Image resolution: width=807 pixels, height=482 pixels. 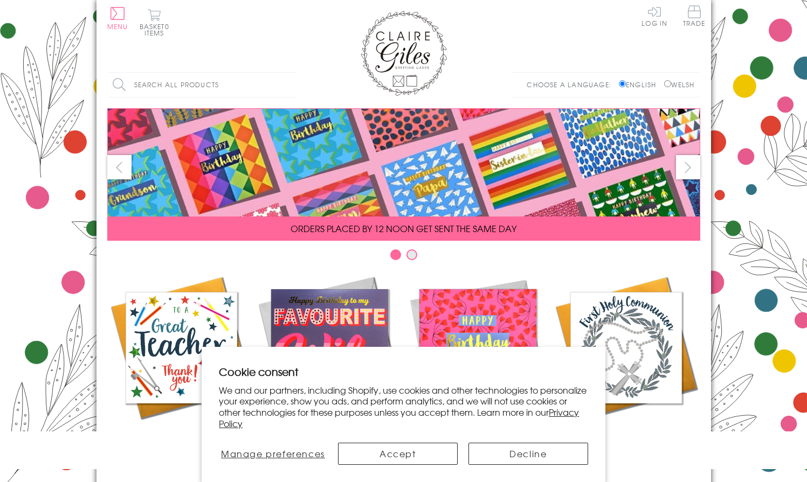 What do you see at coordinates (626, 365) in the screenshot?
I see `a: Communion and Confirmation` at bounding box center [626, 365].